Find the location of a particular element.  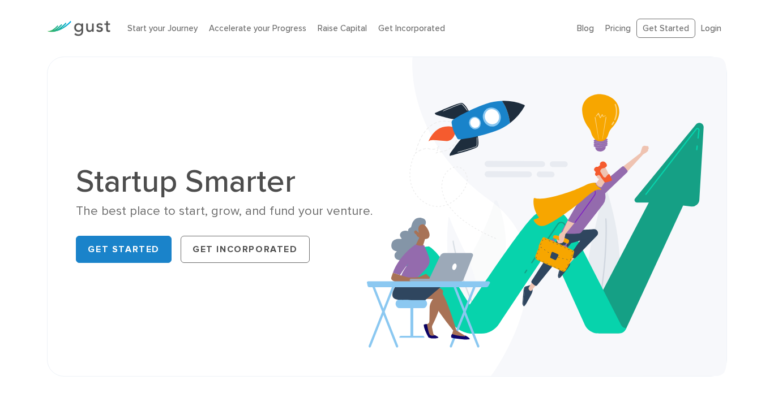

a: Pricing is located at coordinates (617, 28).